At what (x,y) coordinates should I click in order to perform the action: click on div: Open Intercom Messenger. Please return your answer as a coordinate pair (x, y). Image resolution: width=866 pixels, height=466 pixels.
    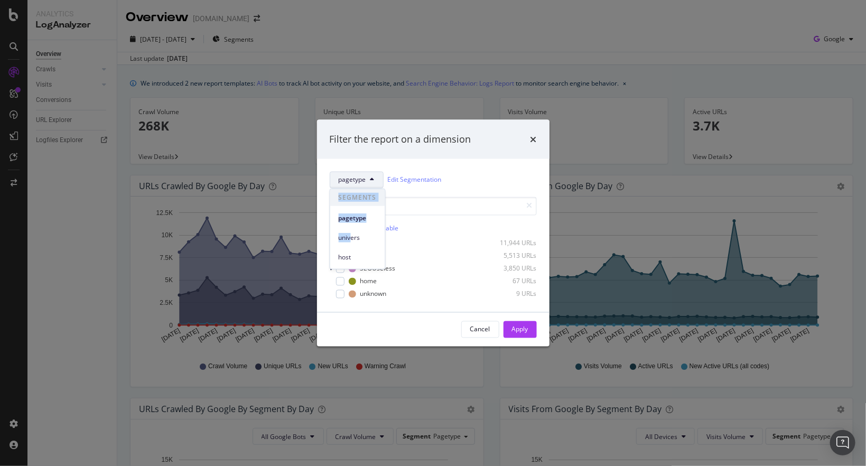
    Looking at the image, I should click on (843, 443).